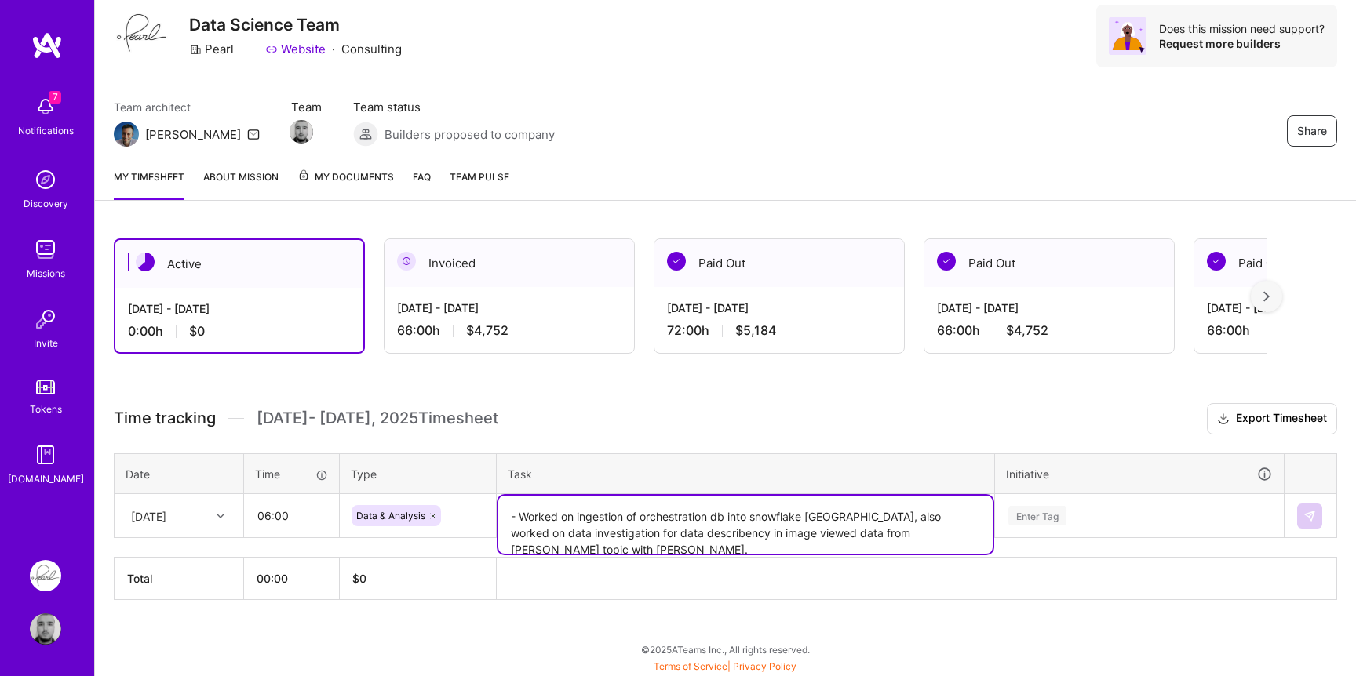  I want to click on div: Consulting, so click(334, 49).